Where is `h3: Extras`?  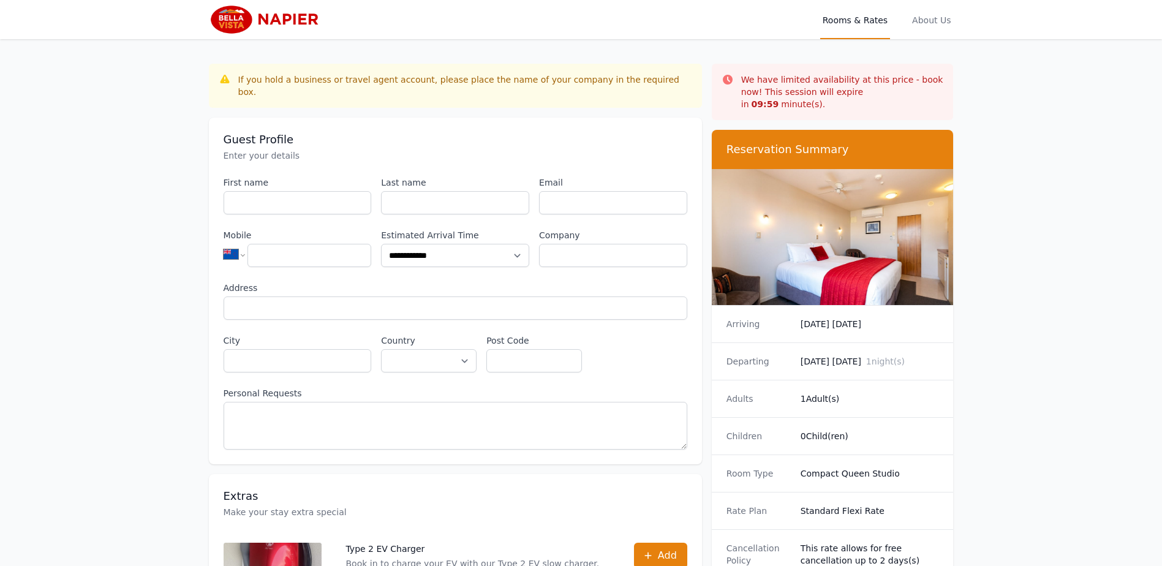 h3: Extras is located at coordinates (455, 496).